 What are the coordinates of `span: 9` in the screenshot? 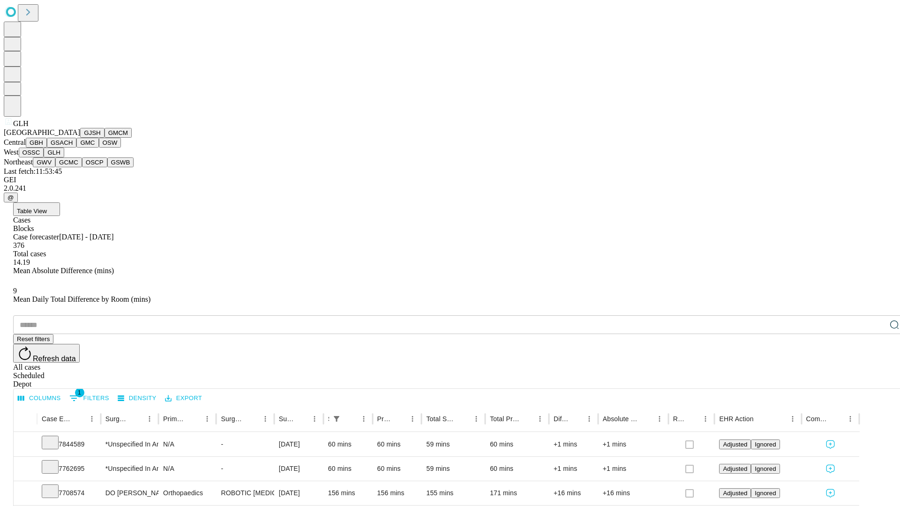 It's located at (15, 291).